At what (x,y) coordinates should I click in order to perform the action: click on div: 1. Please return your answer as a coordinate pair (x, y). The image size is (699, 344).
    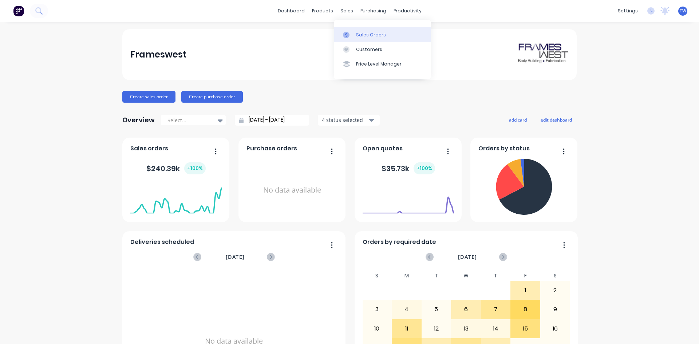
    Looking at the image, I should click on (525, 290).